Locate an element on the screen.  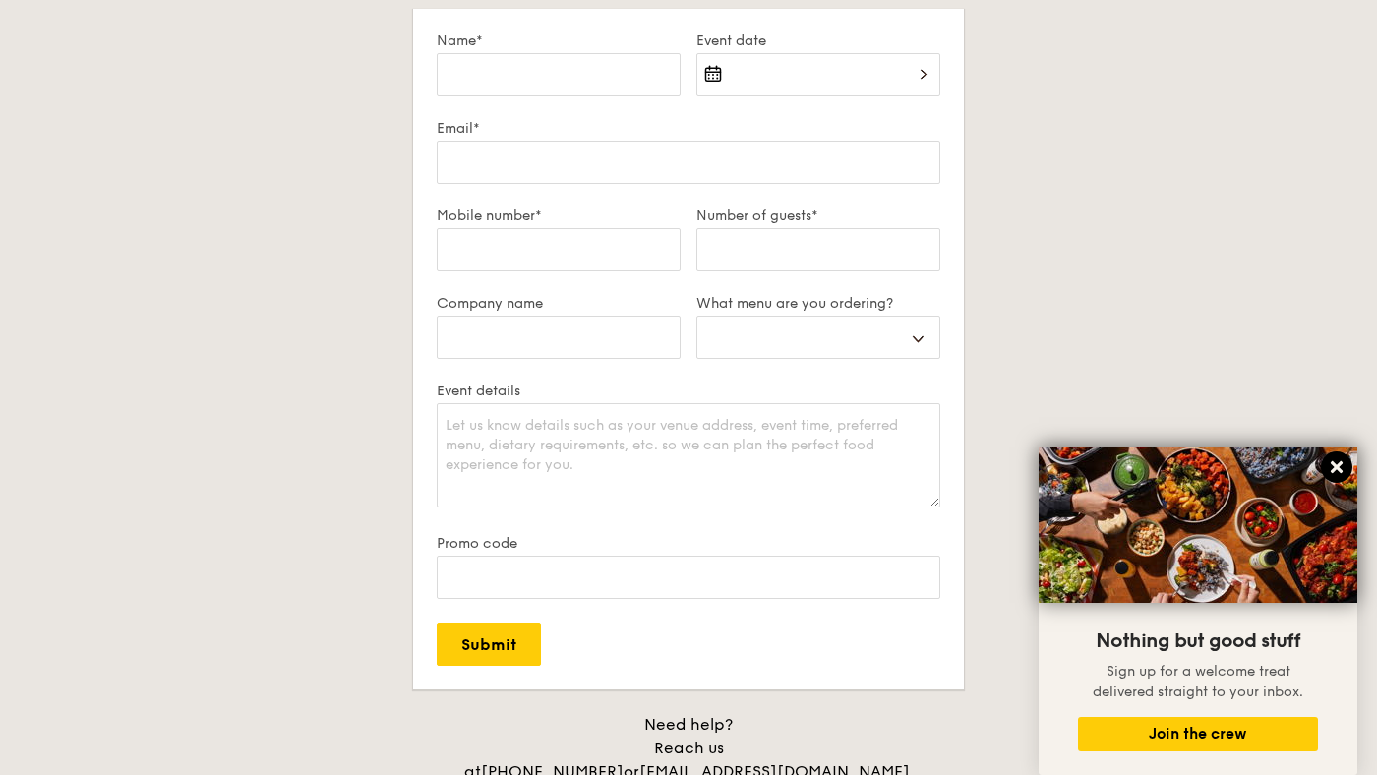
label: Mobile number* is located at coordinates (558, 215).